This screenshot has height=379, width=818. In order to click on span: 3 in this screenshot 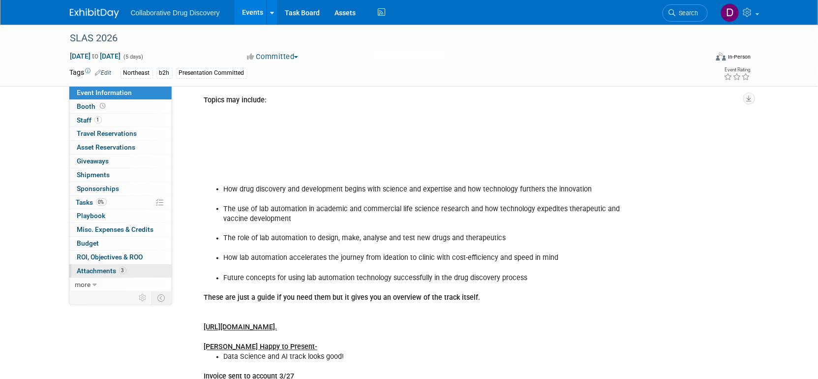, I will do `click(122, 270)`.